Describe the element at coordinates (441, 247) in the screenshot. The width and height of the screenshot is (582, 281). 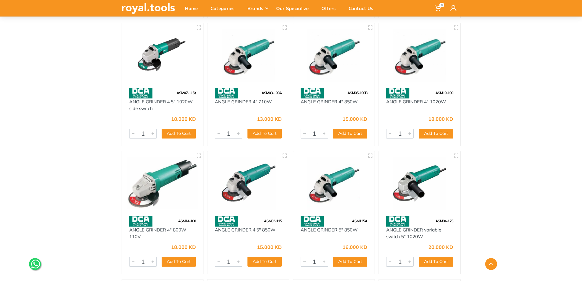
I see `div: 20.000 KD` at that location.